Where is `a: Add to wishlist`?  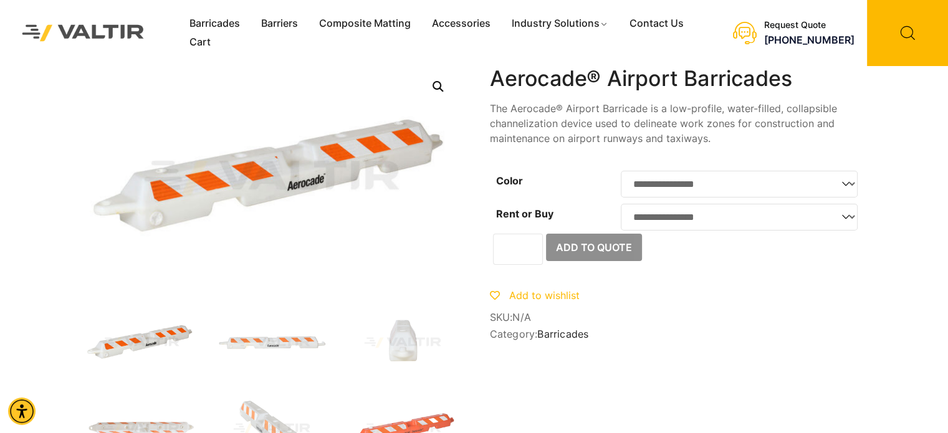
a: Add to wishlist is located at coordinates (535, 296).